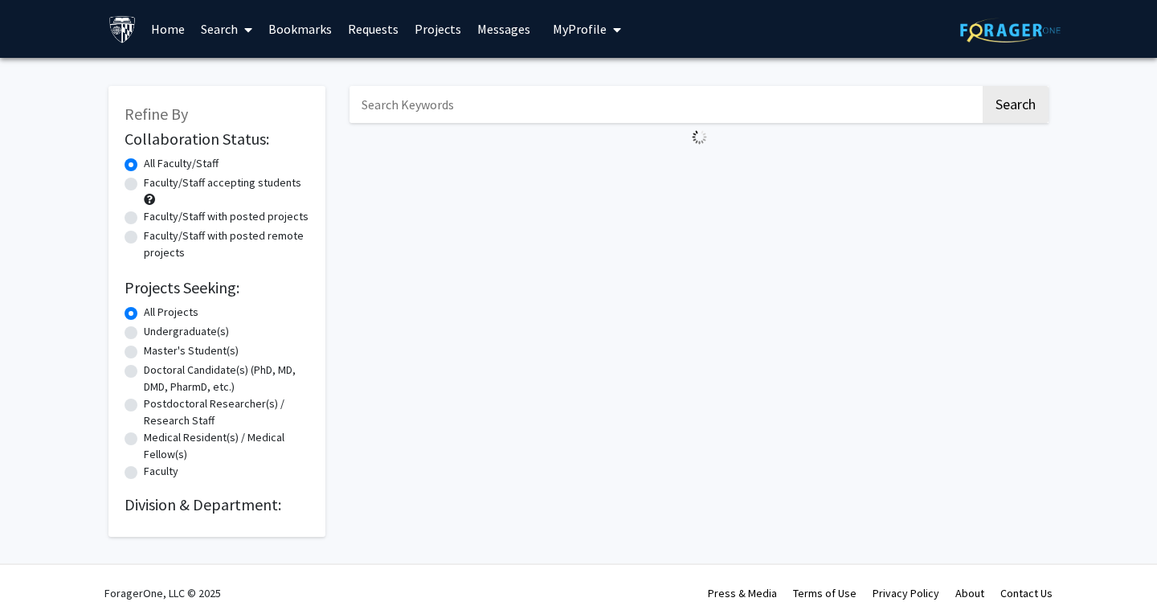 The height and width of the screenshot is (606, 1157). Describe the element at coordinates (824, 593) in the screenshot. I see `a: Terms of Use` at that location.